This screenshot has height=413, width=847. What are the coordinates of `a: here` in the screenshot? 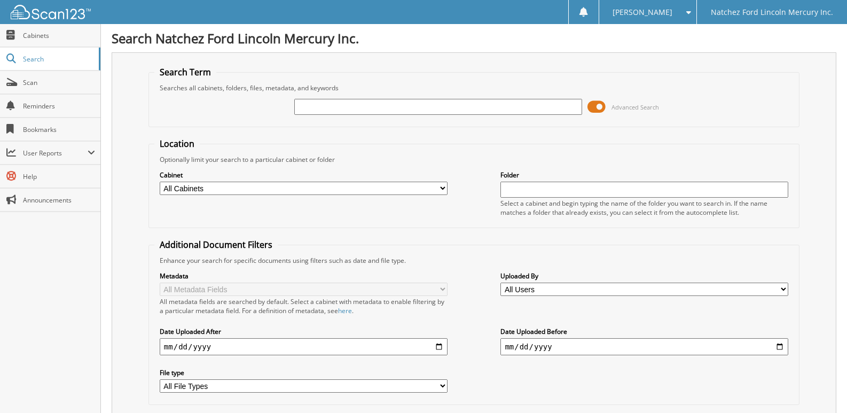 It's located at (345, 310).